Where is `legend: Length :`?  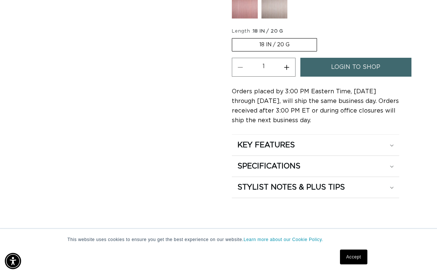
legend: Length : is located at coordinates (258, 31).